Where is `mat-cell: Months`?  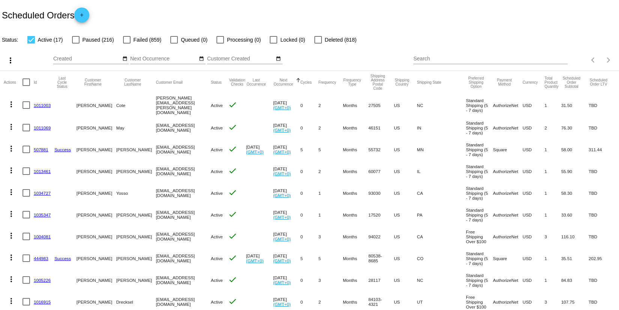 mat-cell: Months is located at coordinates (355, 105).